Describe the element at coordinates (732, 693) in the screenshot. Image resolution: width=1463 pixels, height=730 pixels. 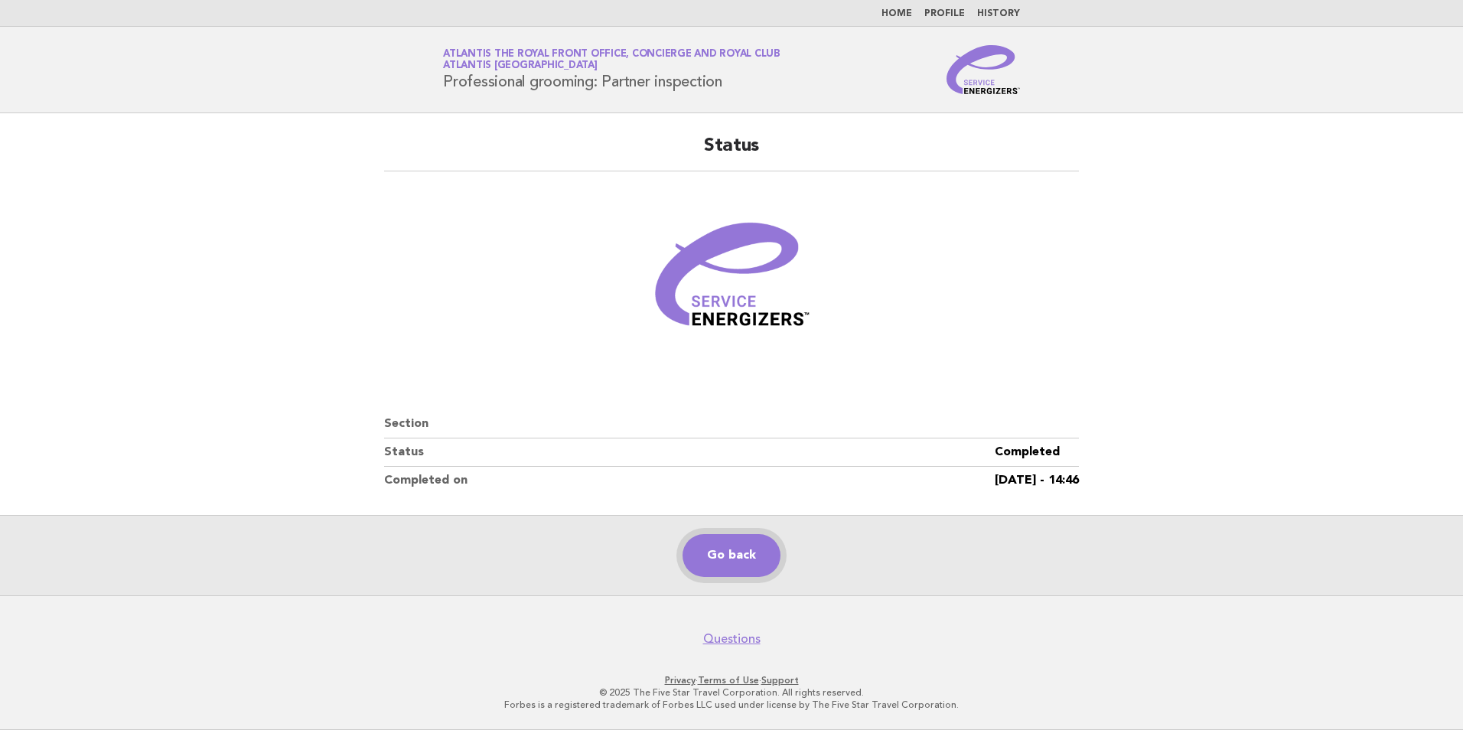
I see `p: © 2025 The Five Star Travel Corporation. All rights reserved.` at that location.